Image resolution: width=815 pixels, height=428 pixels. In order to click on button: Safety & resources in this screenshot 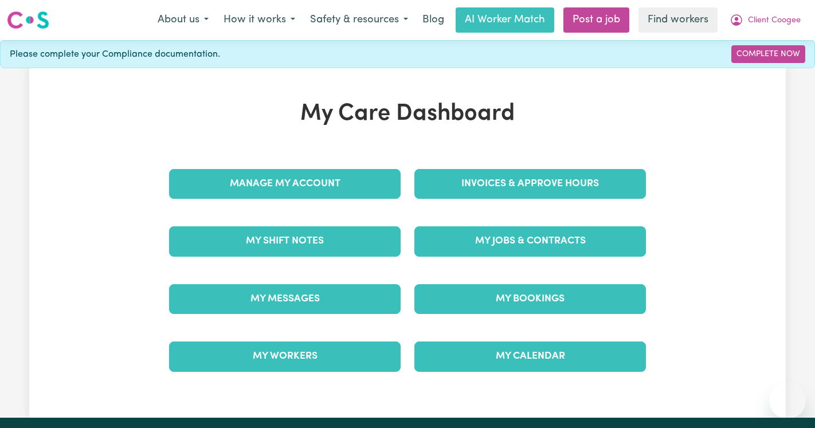, I will do `click(359, 20)`.